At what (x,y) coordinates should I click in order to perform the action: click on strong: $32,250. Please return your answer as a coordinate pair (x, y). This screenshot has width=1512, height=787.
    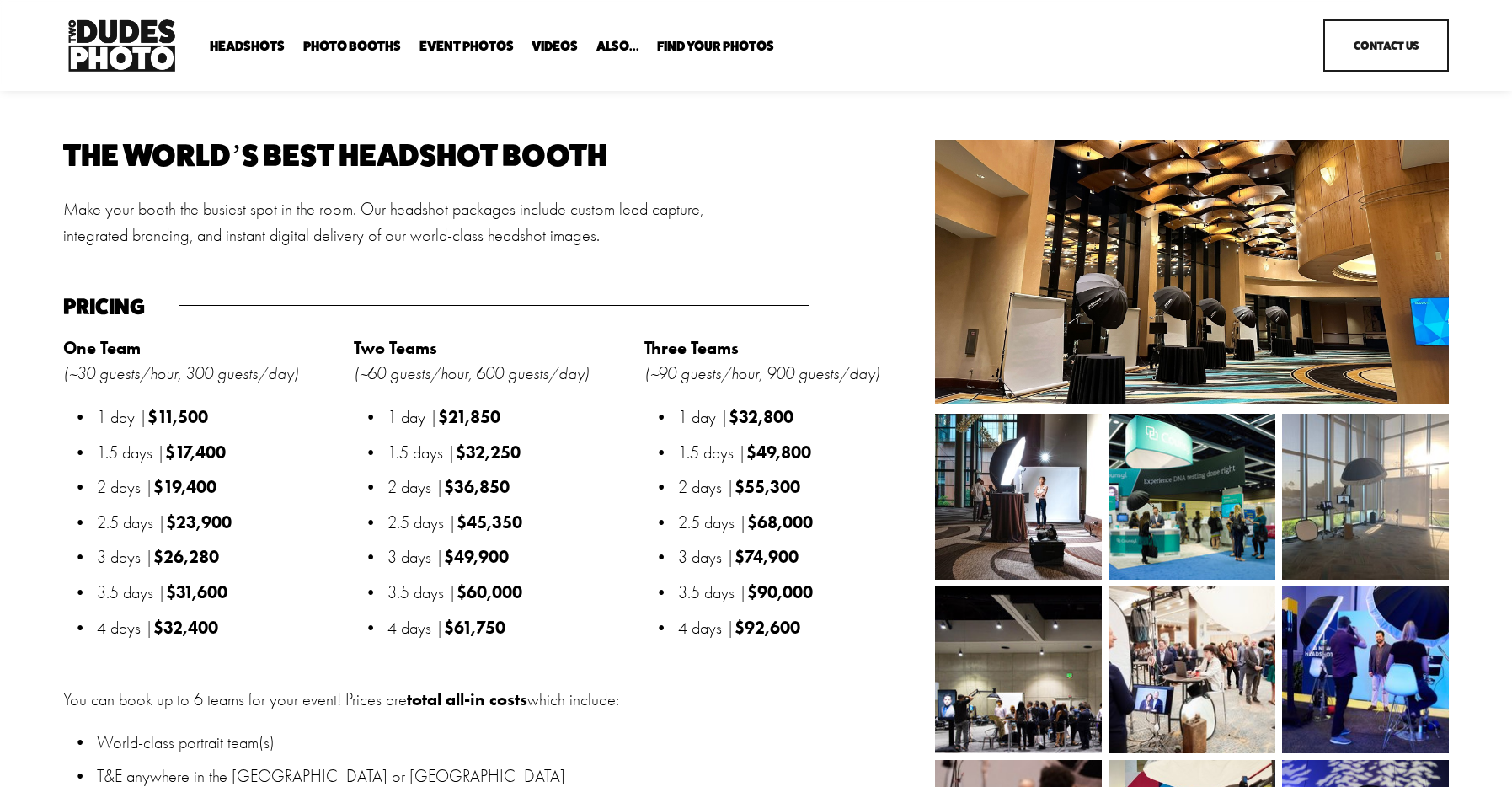
    Looking at the image, I should click on (488, 453).